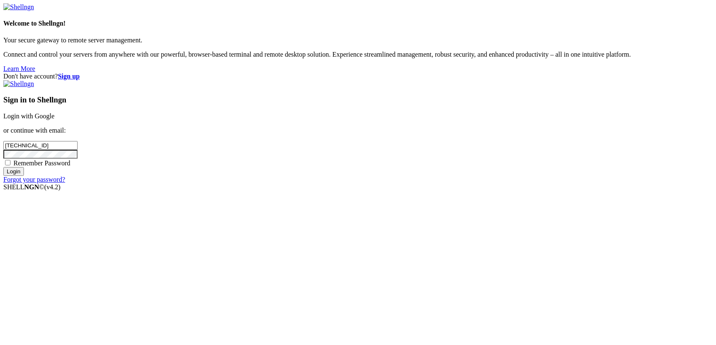  Describe the element at coordinates (13, 171) in the screenshot. I see `input: Login` at that location.